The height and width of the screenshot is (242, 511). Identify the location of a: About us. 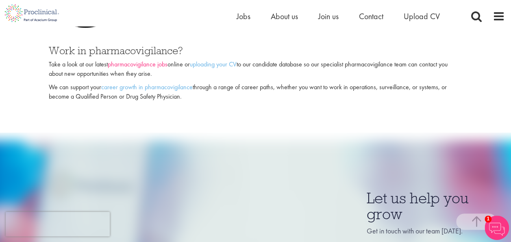
(284, 16).